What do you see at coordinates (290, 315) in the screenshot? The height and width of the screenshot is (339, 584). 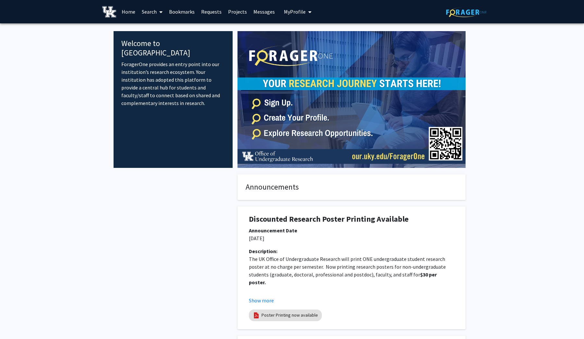 I see `a: Poster Printing now available` at bounding box center [290, 315].